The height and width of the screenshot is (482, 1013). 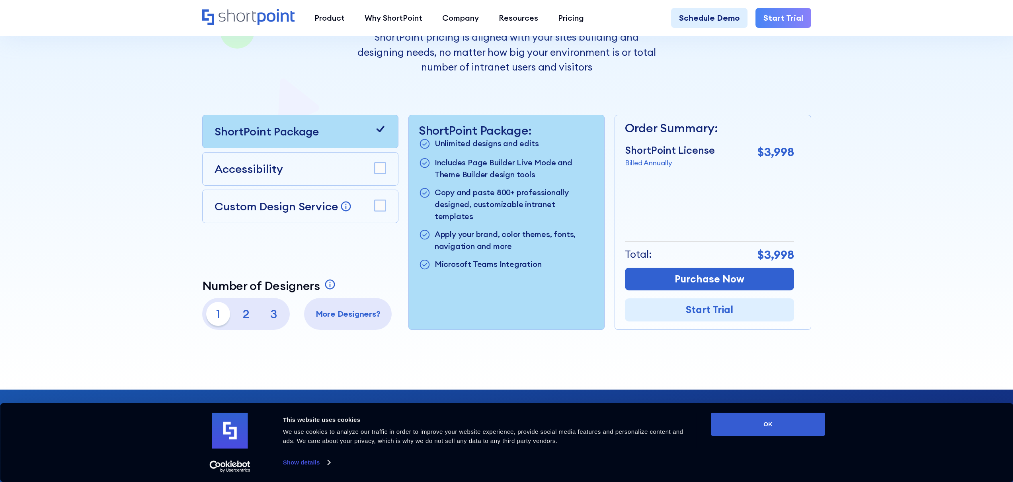 What do you see at coordinates (514, 204) in the screenshot?
I see `p: Copy and paste 800+ professionally designed, customizable intranet templates` at bounding box center [514, 204].